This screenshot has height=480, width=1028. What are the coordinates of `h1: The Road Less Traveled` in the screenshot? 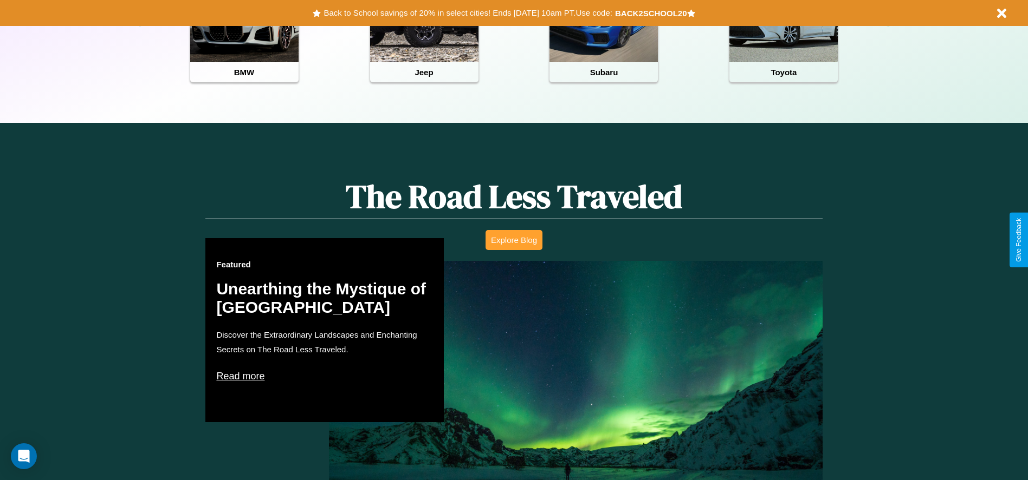 It's located at (514, 197).